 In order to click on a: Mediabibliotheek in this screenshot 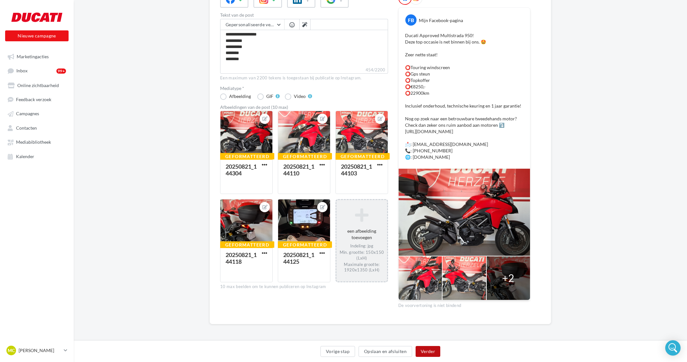, I will do `click(37, 142)`.